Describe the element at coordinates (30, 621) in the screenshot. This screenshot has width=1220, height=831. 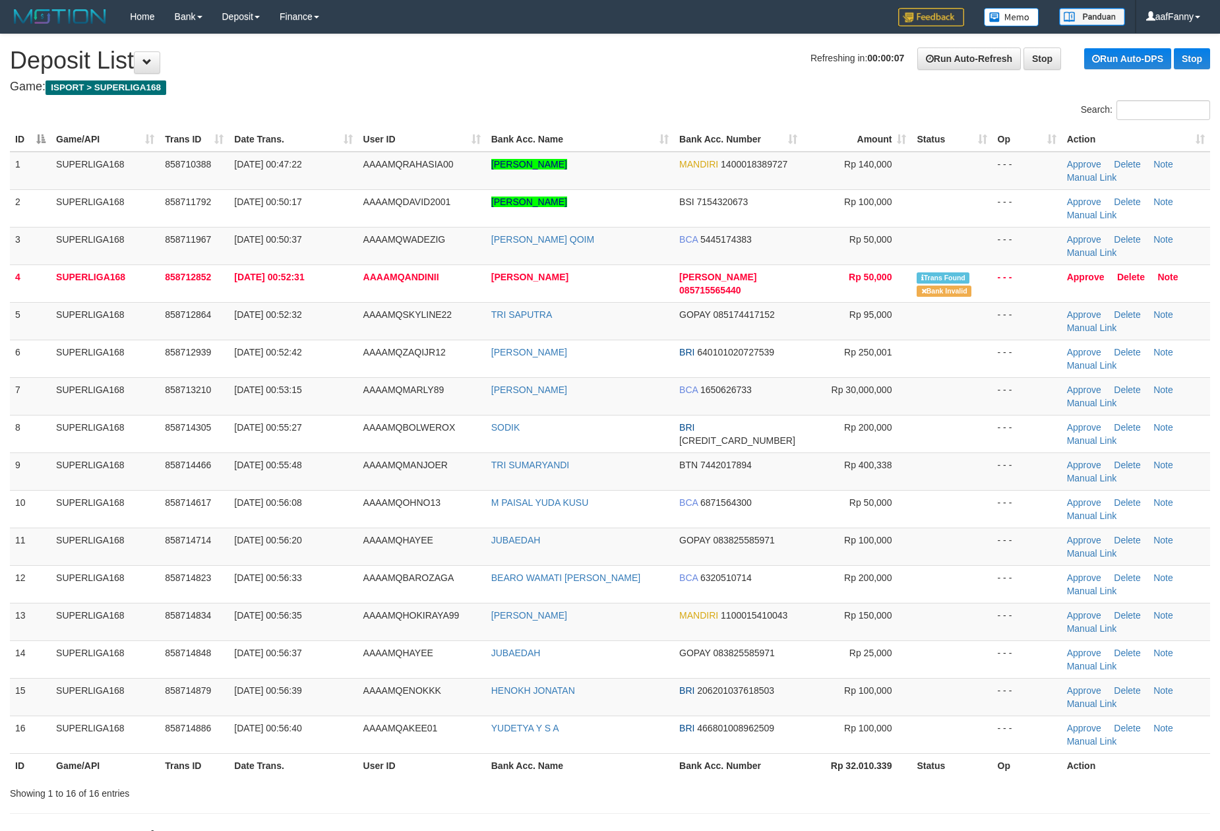
I see `td: 13` at that location.